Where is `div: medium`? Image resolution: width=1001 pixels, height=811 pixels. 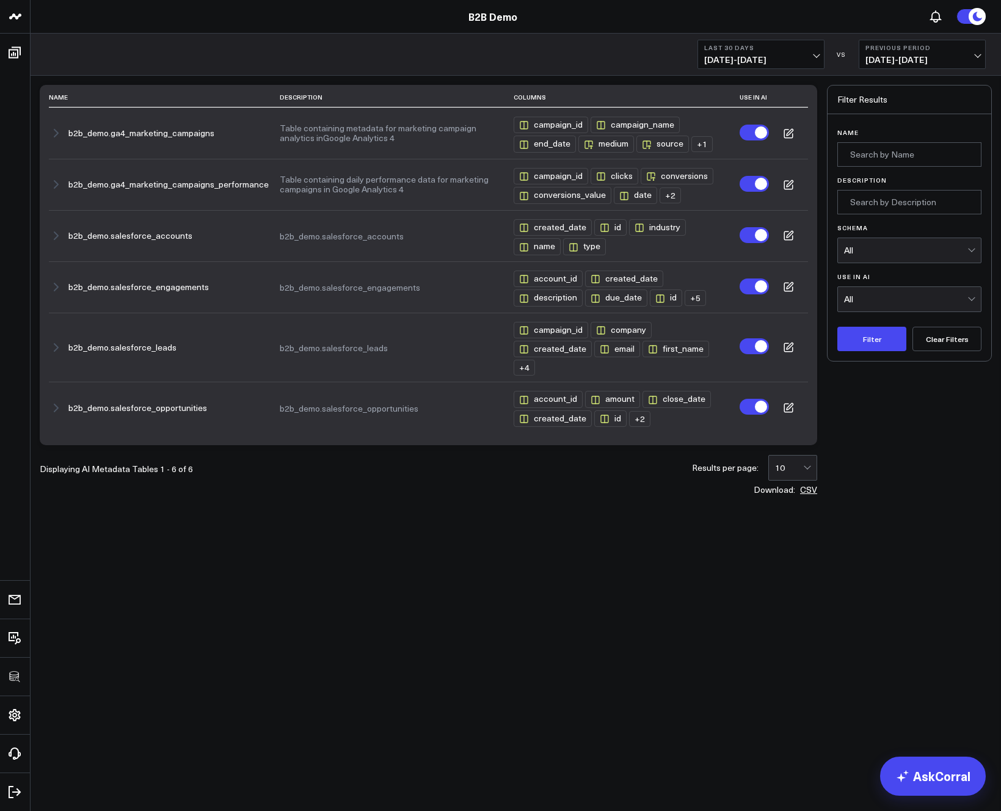 div: medium is located at coordinates (606, 143).